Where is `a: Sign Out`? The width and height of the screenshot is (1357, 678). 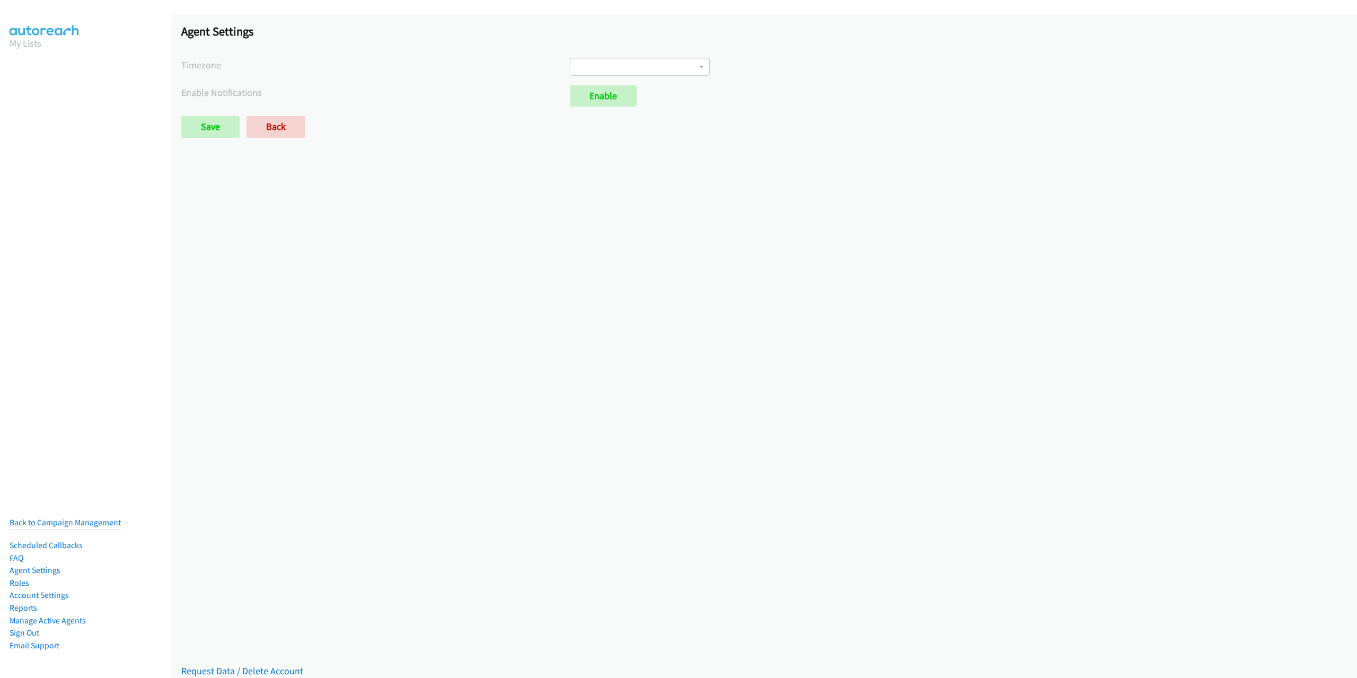
a: Sign Out is located at coordinates (24, 632).